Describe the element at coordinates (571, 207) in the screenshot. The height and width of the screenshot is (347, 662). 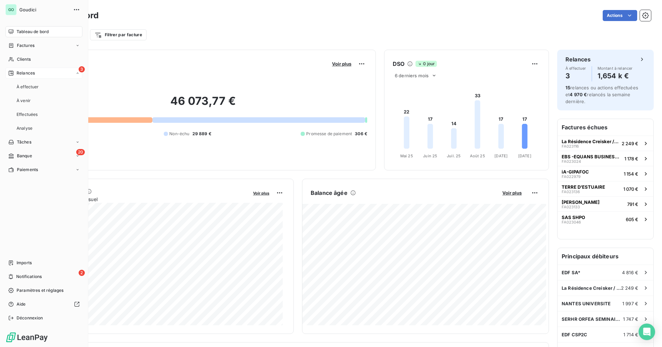
I see `span: FA023133` at that location.